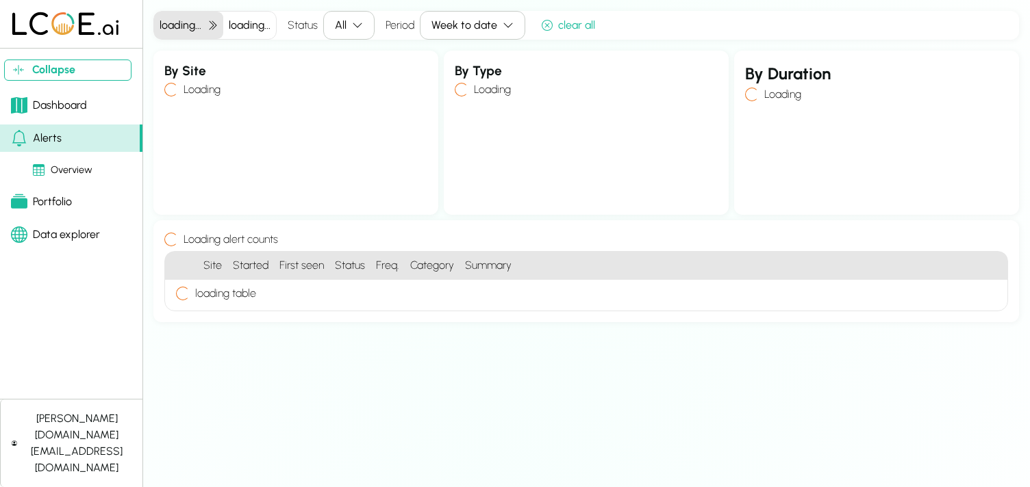 The width and height of the screenshot is (1030, 487). What do you see at coordinates (464, 25) in the screenshot?
I see `div: Week to date` at bounding box center [464, 25].